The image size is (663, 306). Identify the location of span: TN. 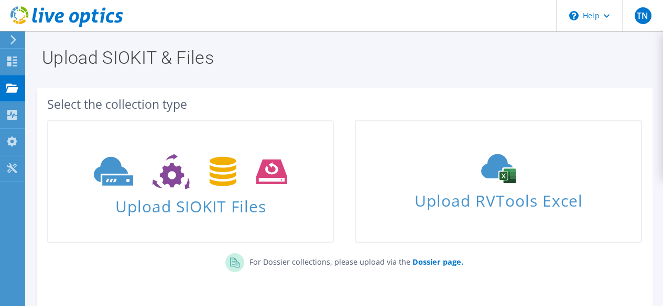
(643, 16).